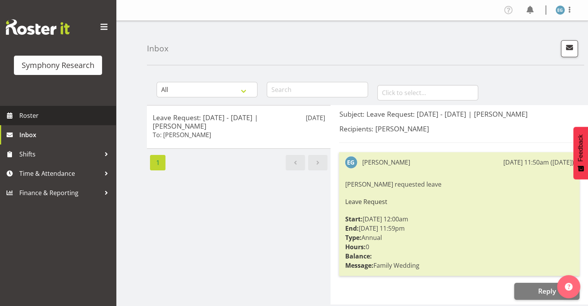  Describe the element at coordinates (158, 48) in the screenshot. I see `h4: Inbox` at that location.